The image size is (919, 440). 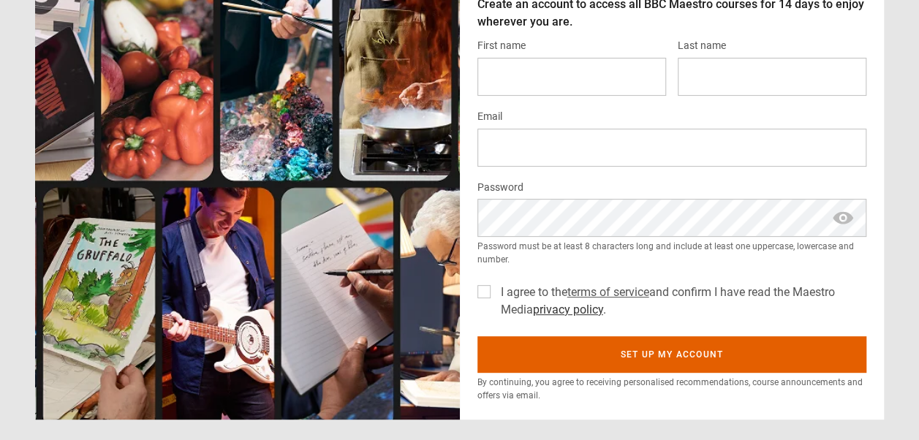 I want to click on span: show password, so click(x=843, y=217).